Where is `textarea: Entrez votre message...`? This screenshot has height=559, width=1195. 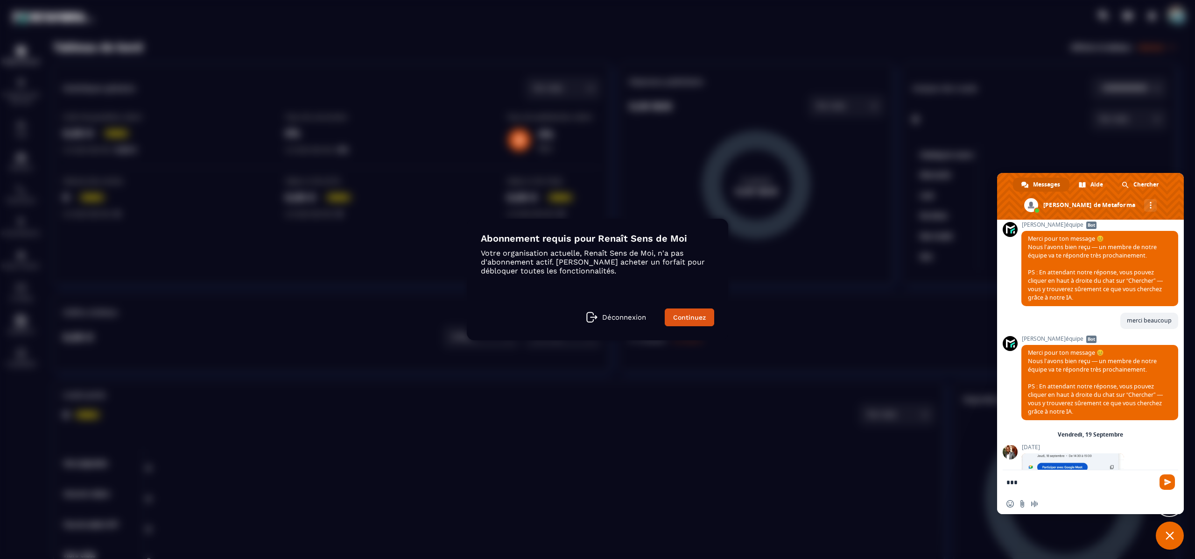 textarea: Entrez votre message... is located at coordinates (1081, 482).